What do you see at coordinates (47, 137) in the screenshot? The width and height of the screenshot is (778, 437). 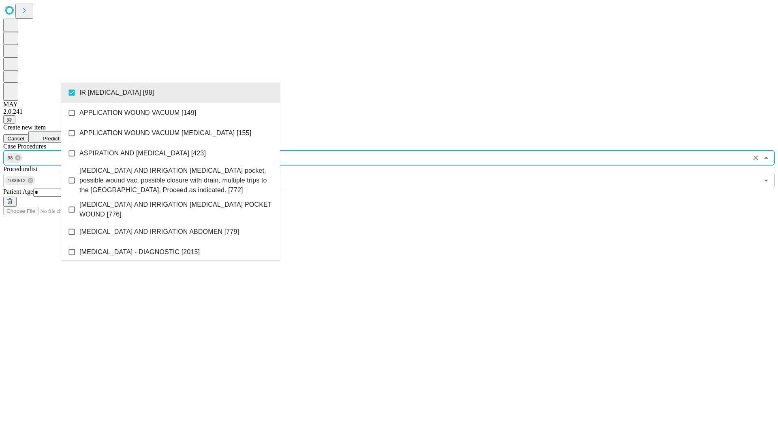 I see `button: Predict` at bounding box center [47, 137].